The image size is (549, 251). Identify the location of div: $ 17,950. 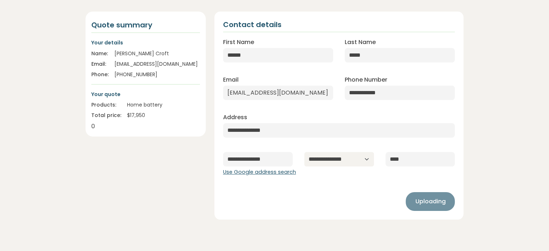
(164, 115).